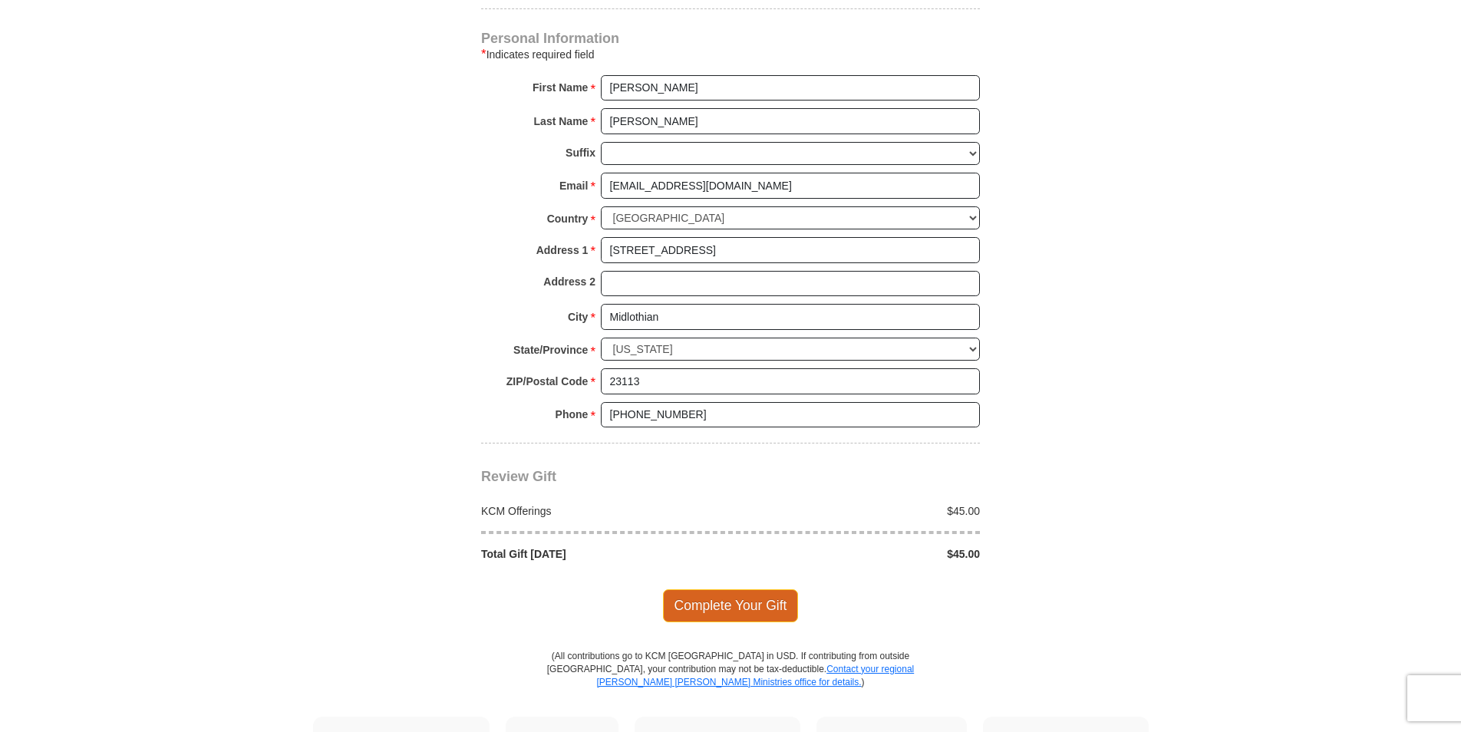 The height and width of the screenshot is (732, 1461). What do you see at coordinates (730, 54) in the screenshot?
I see `div: Indicates required field` at bounding box center [730, 54].